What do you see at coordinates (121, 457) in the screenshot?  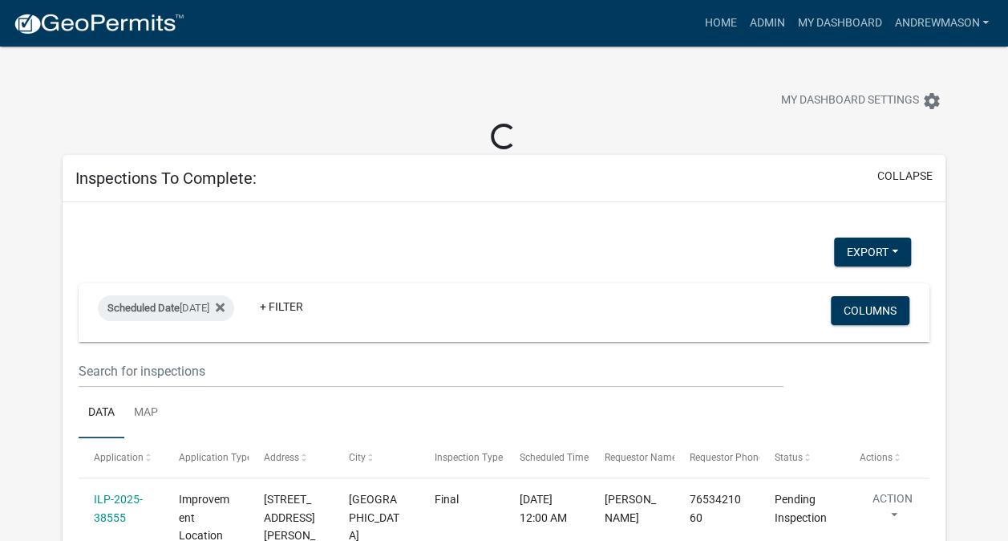 I see `datatable-header-cell: Application` at bounding box center [121, 457].